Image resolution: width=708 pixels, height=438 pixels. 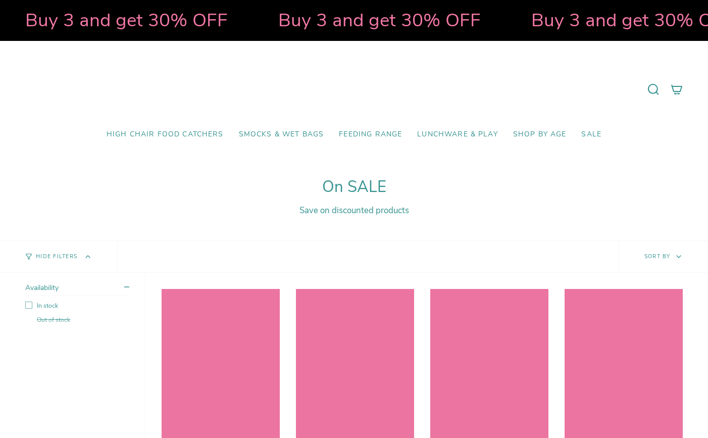 What do you see at coordinates (540, 134) in the screenshot?
I see `span: Shop by Age` at bounding box center [540, 134].